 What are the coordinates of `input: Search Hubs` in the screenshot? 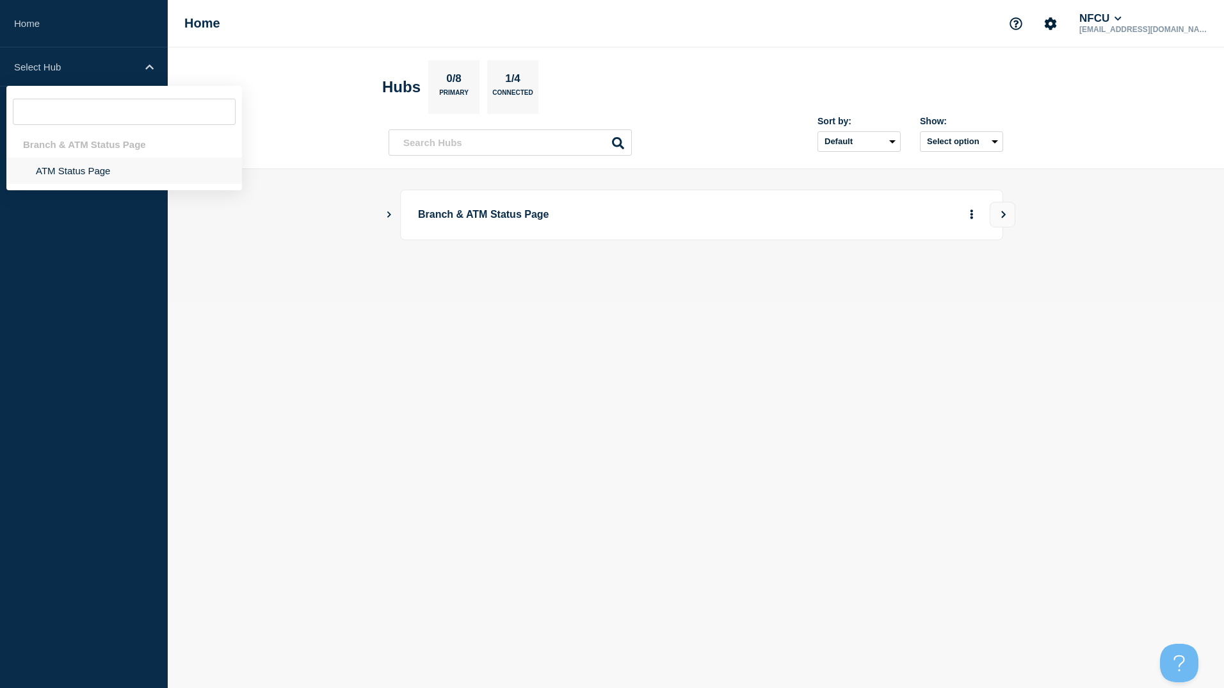 It's located at (510, 142).